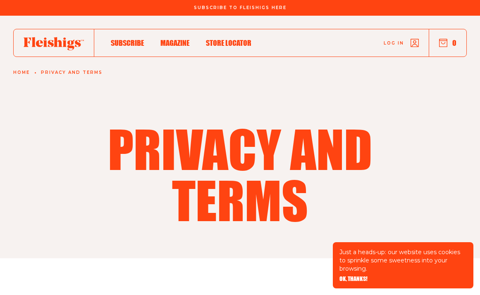 The width and height of the screenshot is (480, 295). I want to click on span: Subscribe To Fleishigs Here, so click(240, 8).